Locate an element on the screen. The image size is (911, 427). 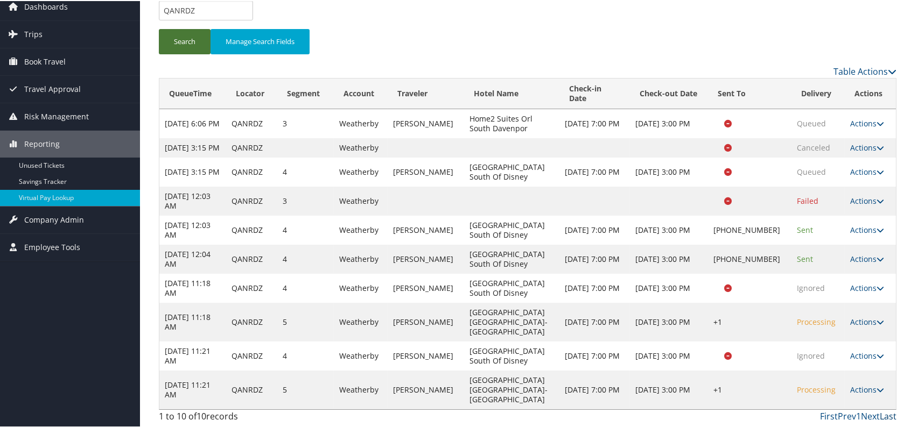
a: Last is located at coordinates (888, 416).